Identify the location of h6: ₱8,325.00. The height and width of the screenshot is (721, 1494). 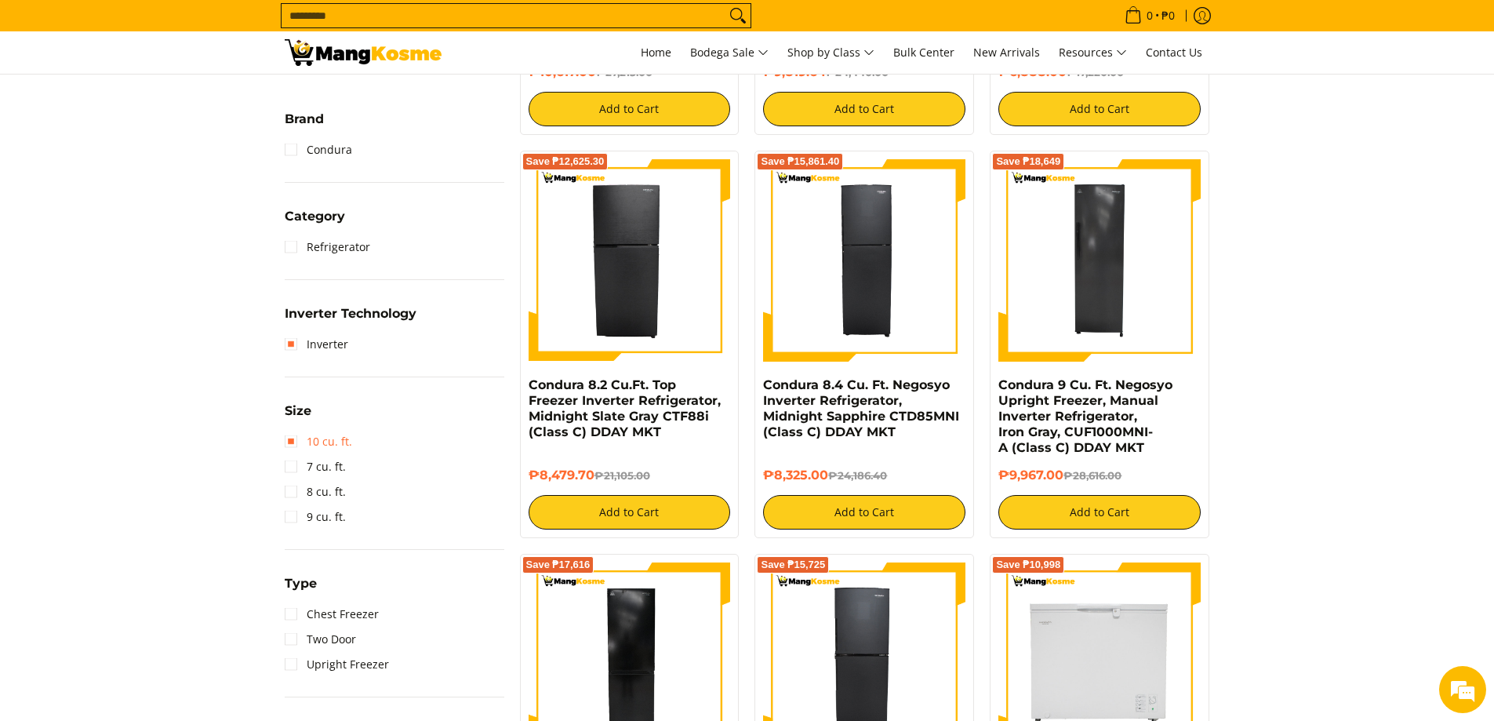
(864, 475).